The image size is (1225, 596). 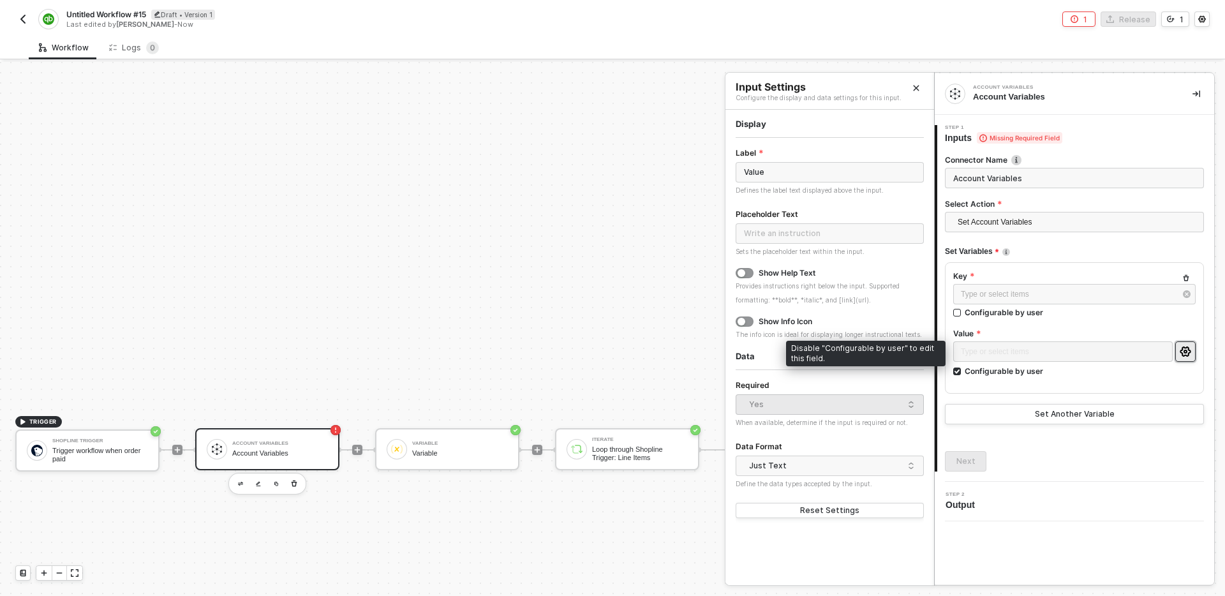 I want to click on span: Missing Required Field, so click(x=1019, y=138).